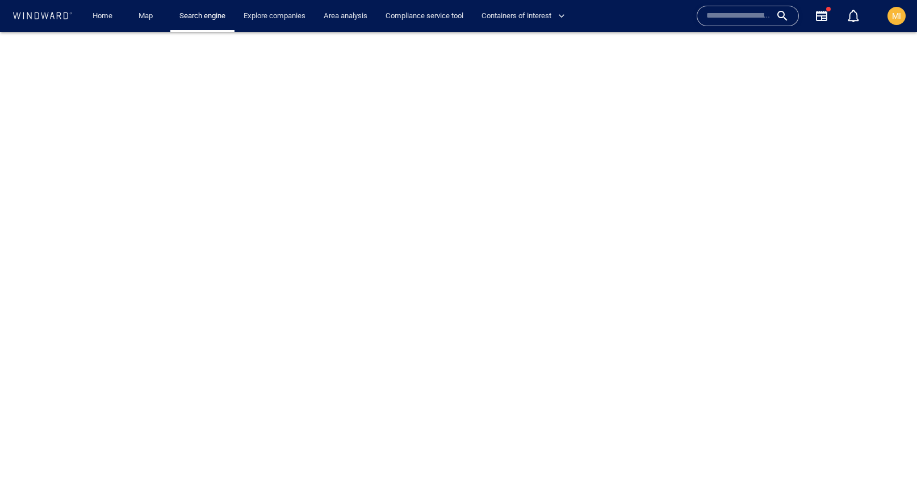 The height and width of the screenshot is (482, 917). What do you see at coordinates (897, 16) in the screenshot?
I see `button: MI` at bounding box center [897, 16].